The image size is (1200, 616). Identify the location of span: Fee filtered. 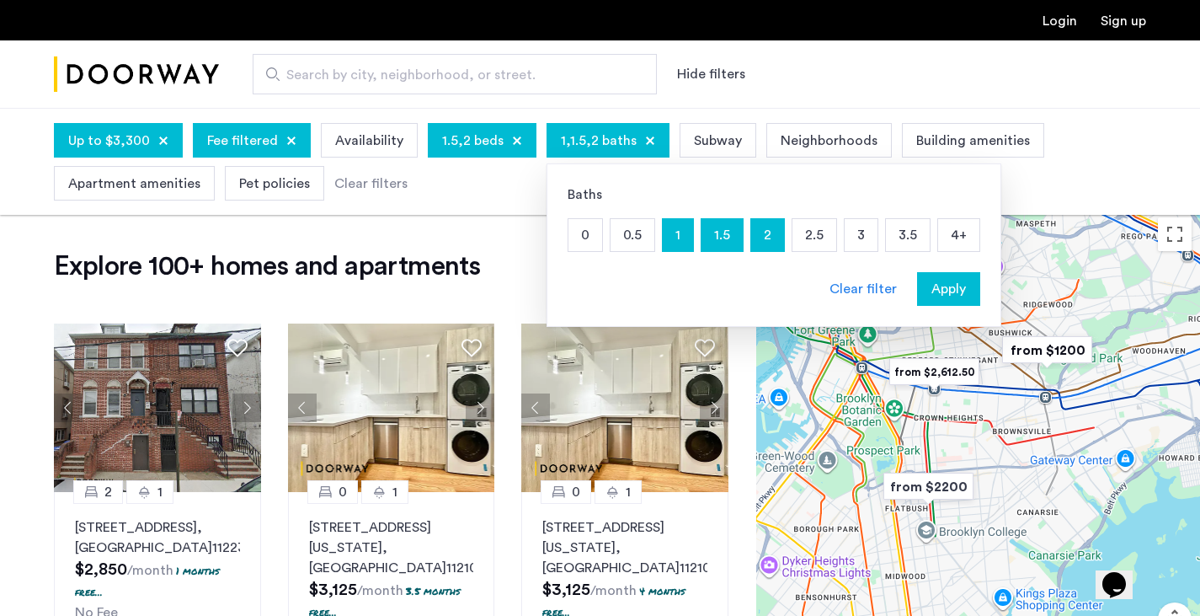
(243, 141).